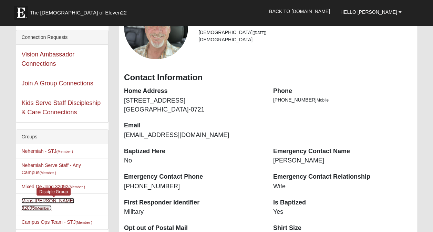 The height and width of the screenshot is (232, 433). I want to click on a: Campus Ops Team - STJ(Member ), so click(56, 222).